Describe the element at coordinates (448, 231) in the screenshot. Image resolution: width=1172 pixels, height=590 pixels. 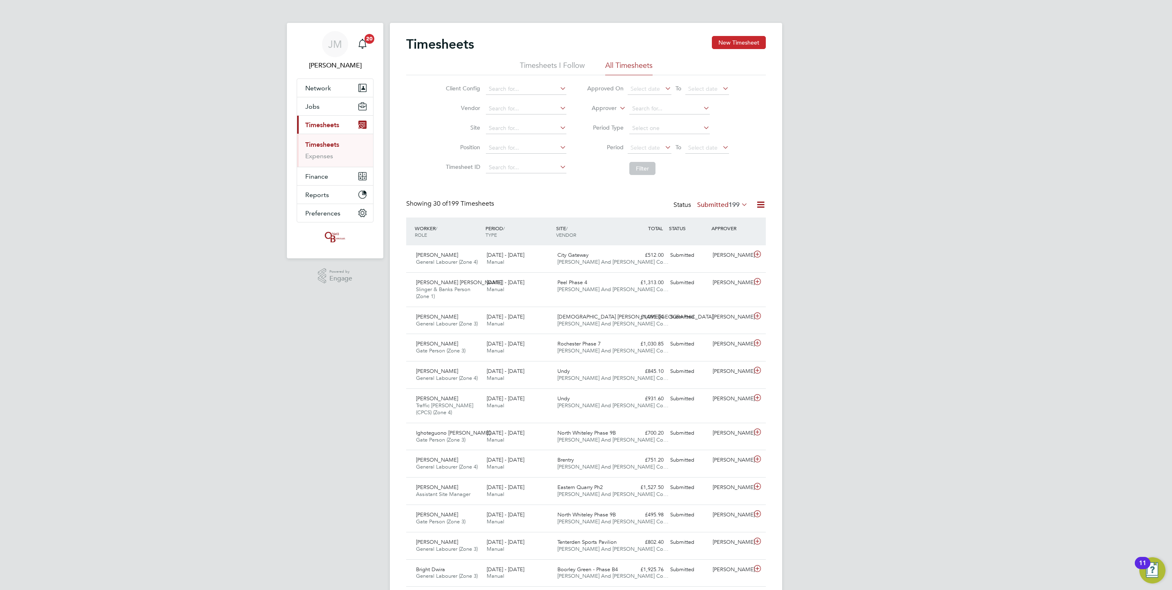
I see `div: WORKER` at that location.